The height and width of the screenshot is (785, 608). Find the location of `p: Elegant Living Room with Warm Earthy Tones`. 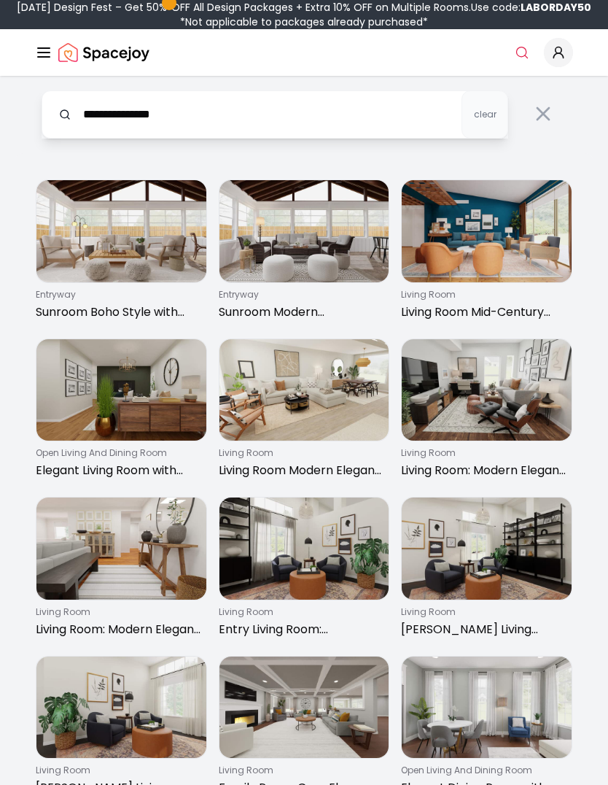

p: Elegant Living Room with Warm Earthy Tones is located at coordinates (118, 471).